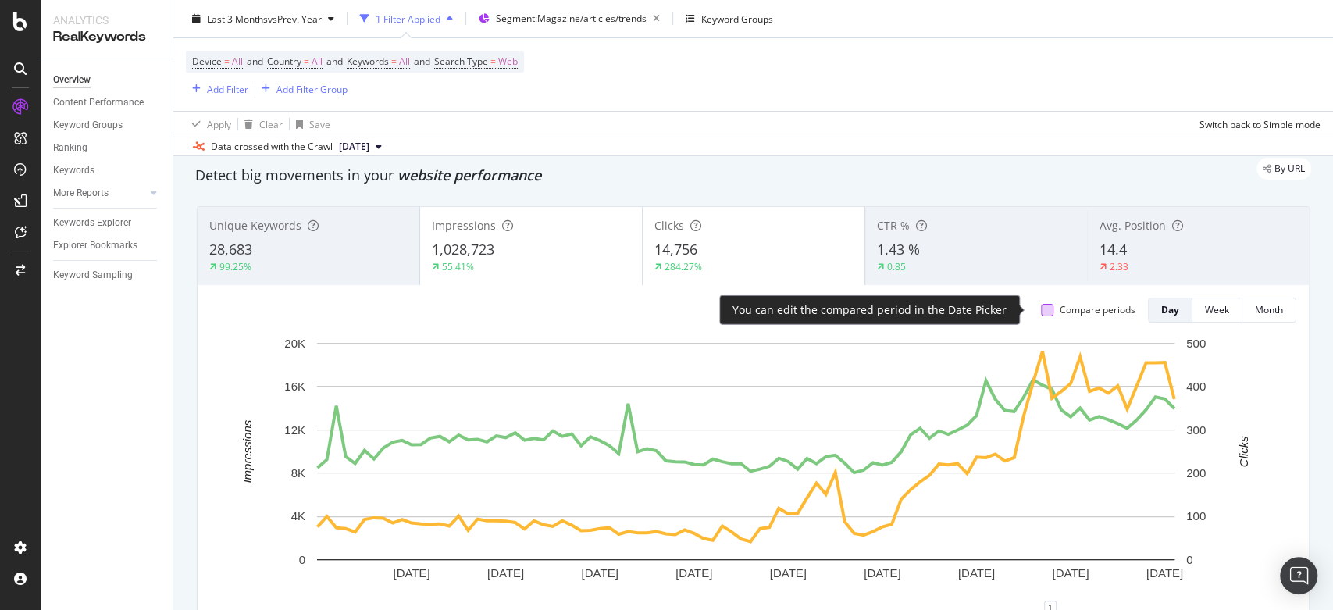  Describe the element at coordinates (301, 89) in the screenshot. I see `button: Add Filter Group` at that location.